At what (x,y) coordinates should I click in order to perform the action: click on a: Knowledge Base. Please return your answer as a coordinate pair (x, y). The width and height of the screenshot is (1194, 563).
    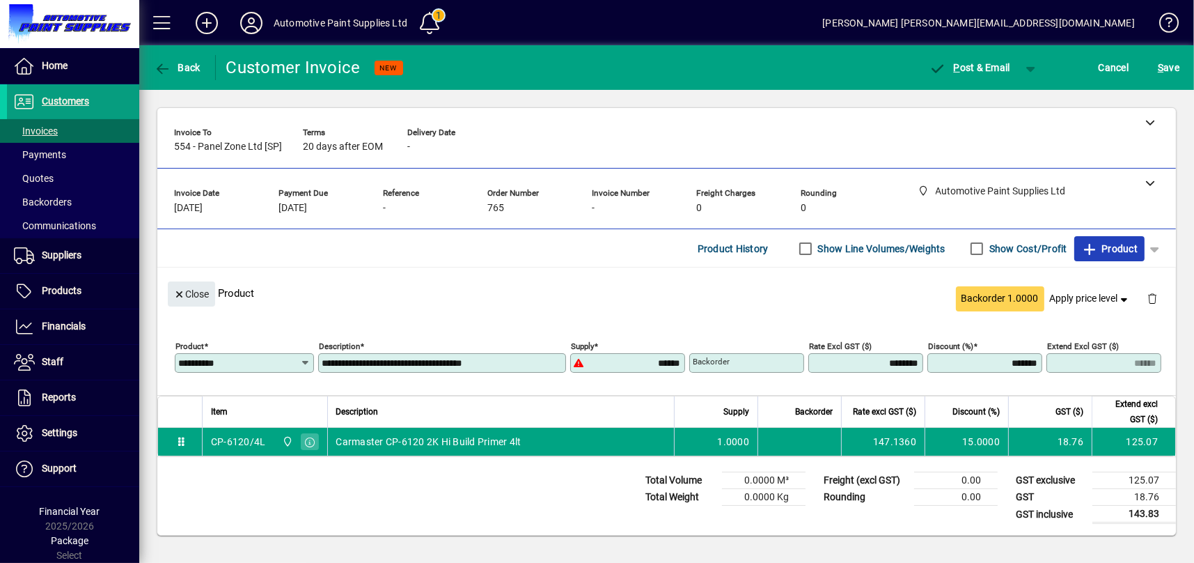
    Looking at the image, I should click on (1163, 25).